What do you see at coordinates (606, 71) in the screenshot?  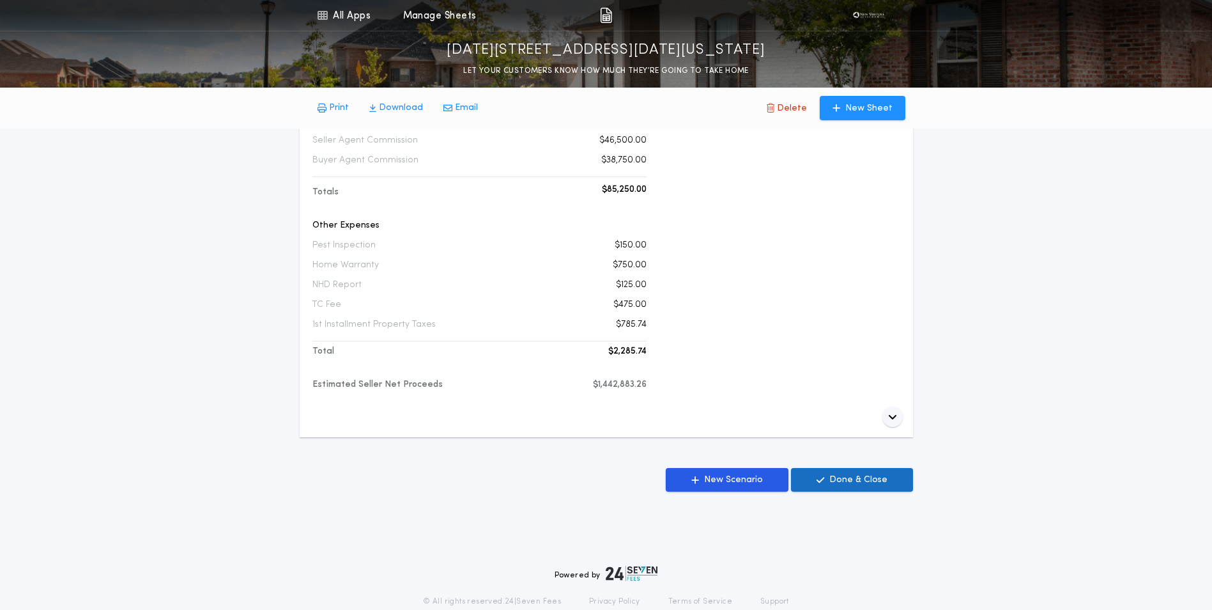 I see `p: LET YOUR CUSTOMERS KNOW HOW MUCH THEY’RE GOING TO TAKE HOME` at bounding box center [606, 71].